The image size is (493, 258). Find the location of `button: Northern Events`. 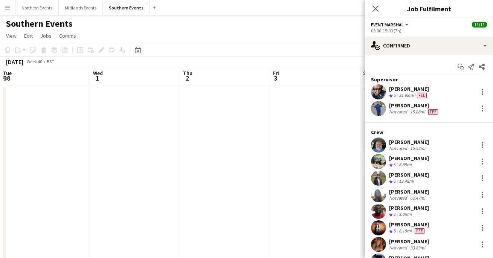

button: Northern Events is located at coordinates (37, 8).